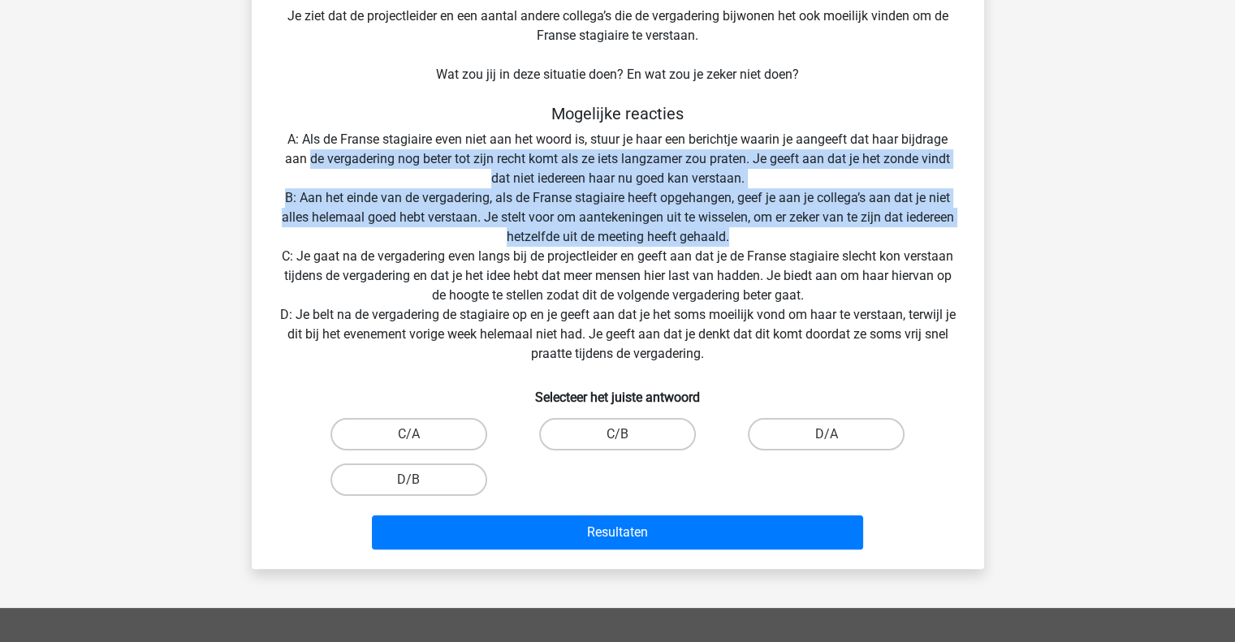  I want to click on label: C/B, so click(617, 435).